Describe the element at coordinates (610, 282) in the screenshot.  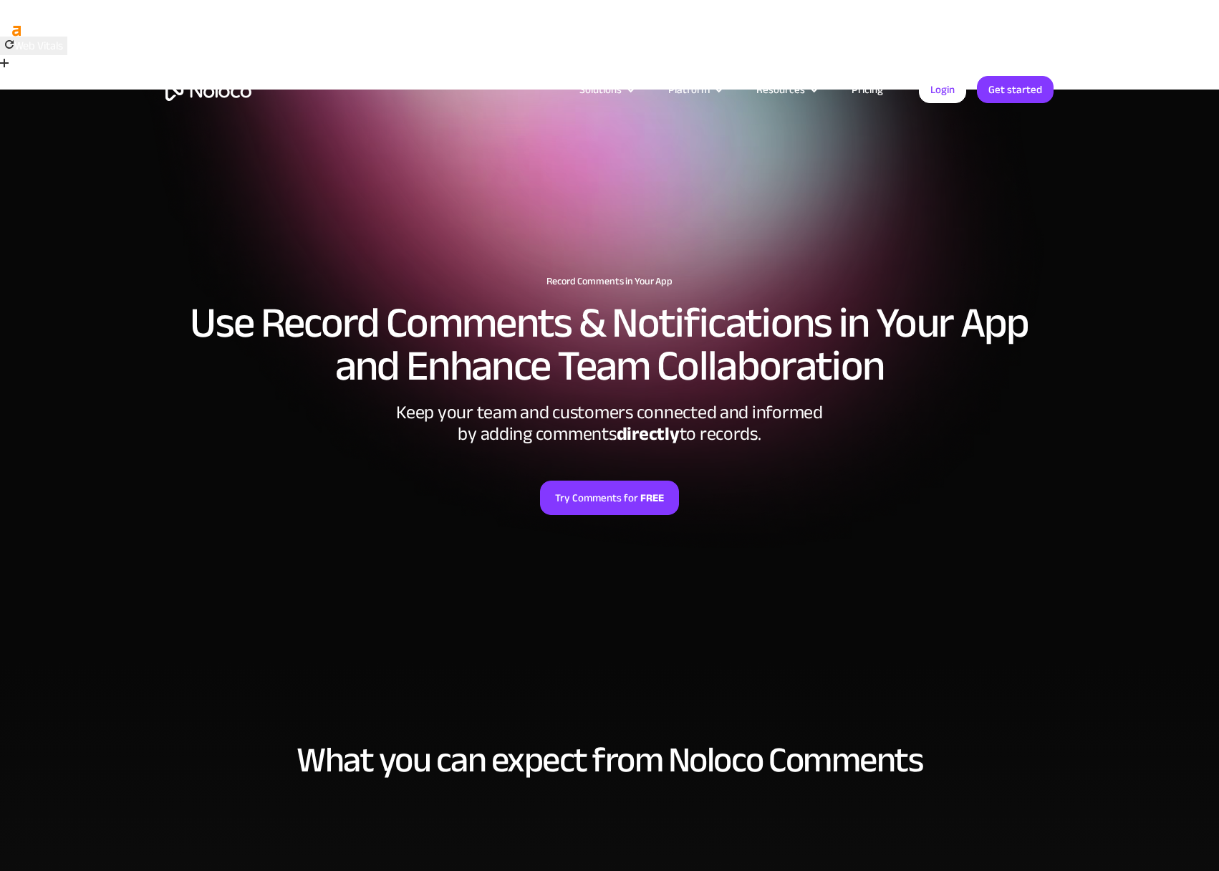
I see `h1: Record Comments in Your App` at that location.